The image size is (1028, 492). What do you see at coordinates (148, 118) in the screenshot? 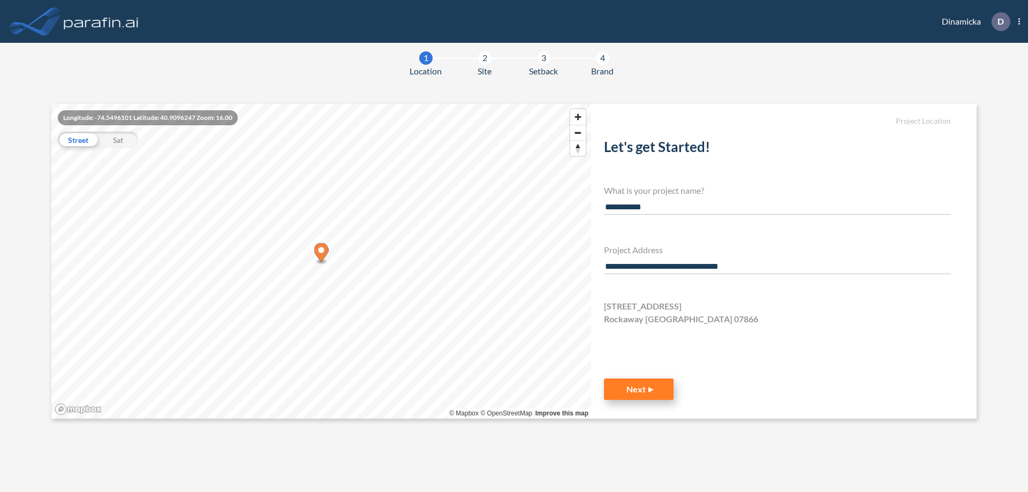
I see `div: Longitude: -74.5496101 Latitude: 40.9096247 Zoom: 16.00` at bounding box center [148, 118].